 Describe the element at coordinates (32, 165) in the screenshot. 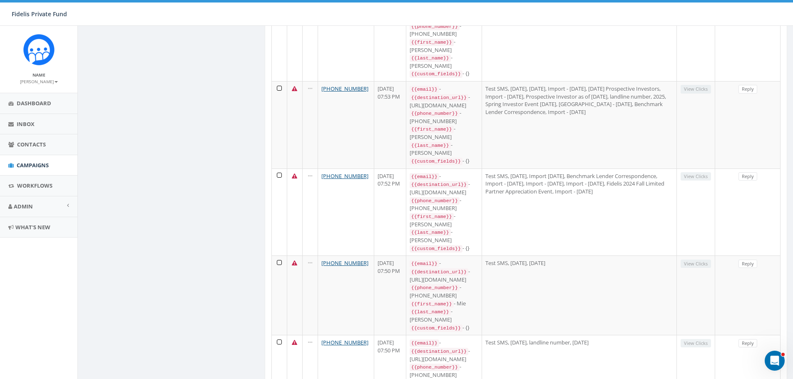

I see `span: Campaigns` at that location.